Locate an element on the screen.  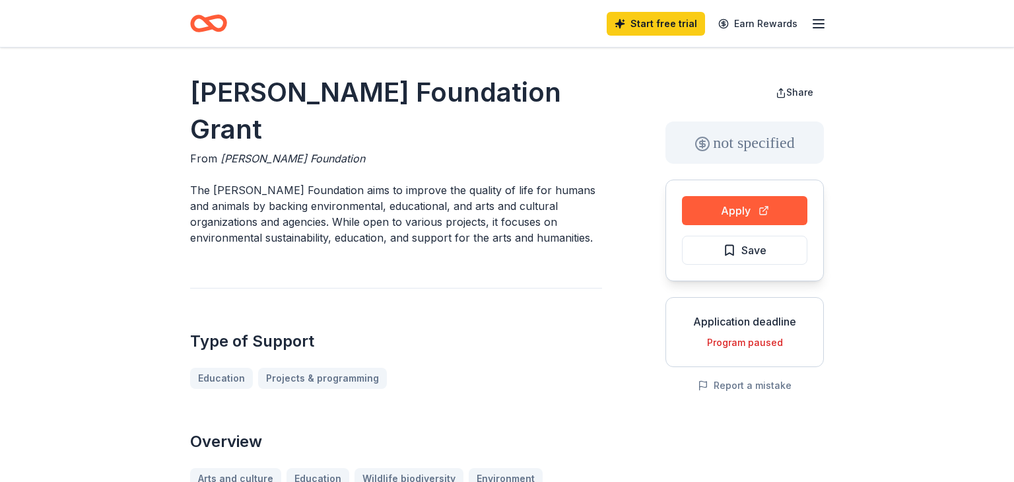
div: Application deadline is located at coordinates (745, 321).